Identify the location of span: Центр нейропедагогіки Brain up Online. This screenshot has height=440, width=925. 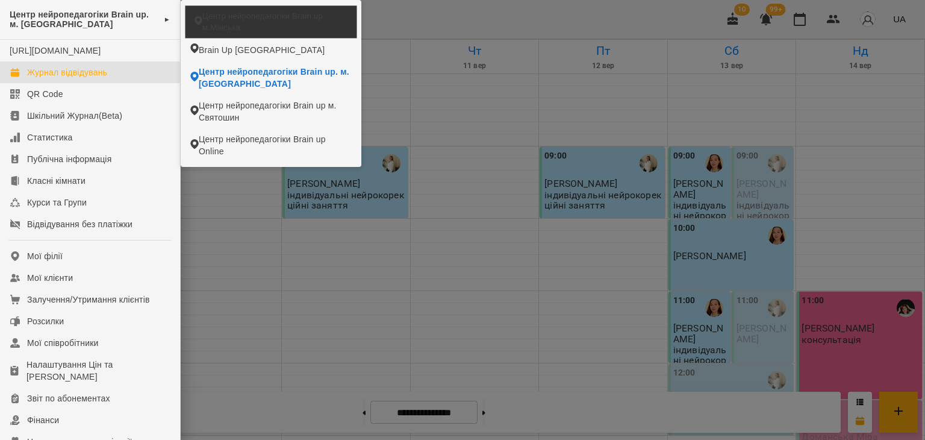
(275, 145).